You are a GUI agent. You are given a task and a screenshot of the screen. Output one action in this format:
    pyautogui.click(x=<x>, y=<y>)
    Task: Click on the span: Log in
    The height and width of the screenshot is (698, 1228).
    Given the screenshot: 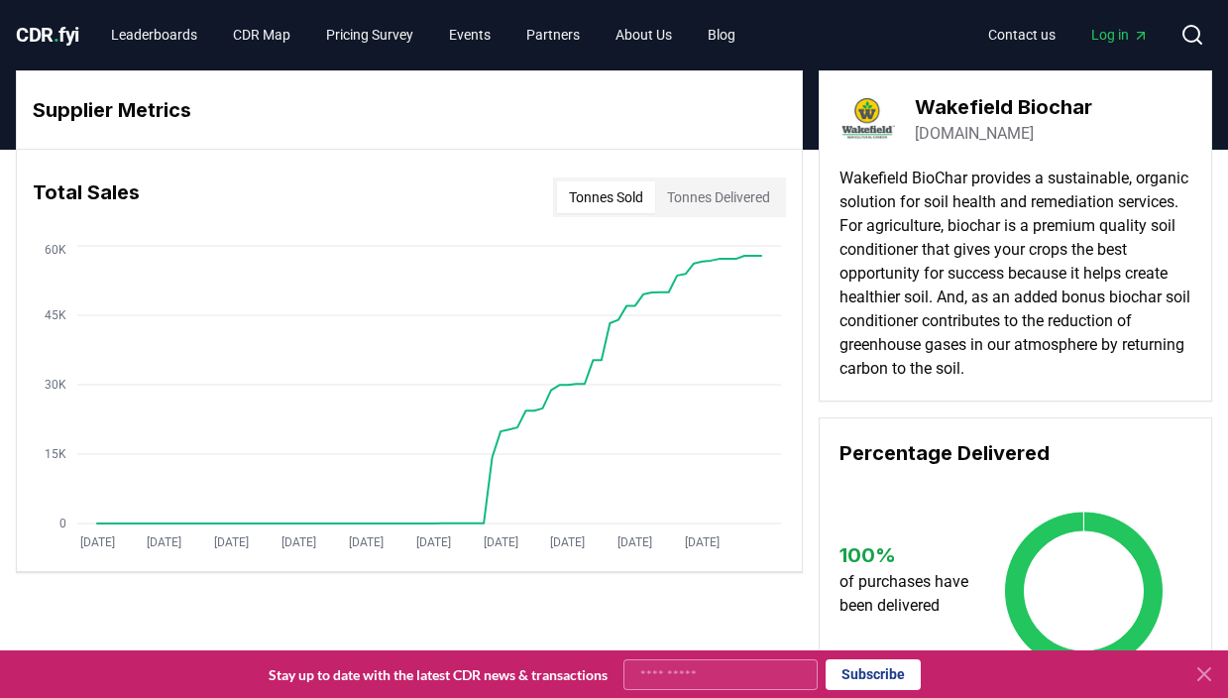 What is the action you would take?
    pyautogui.click(x=1120, y=35)
    